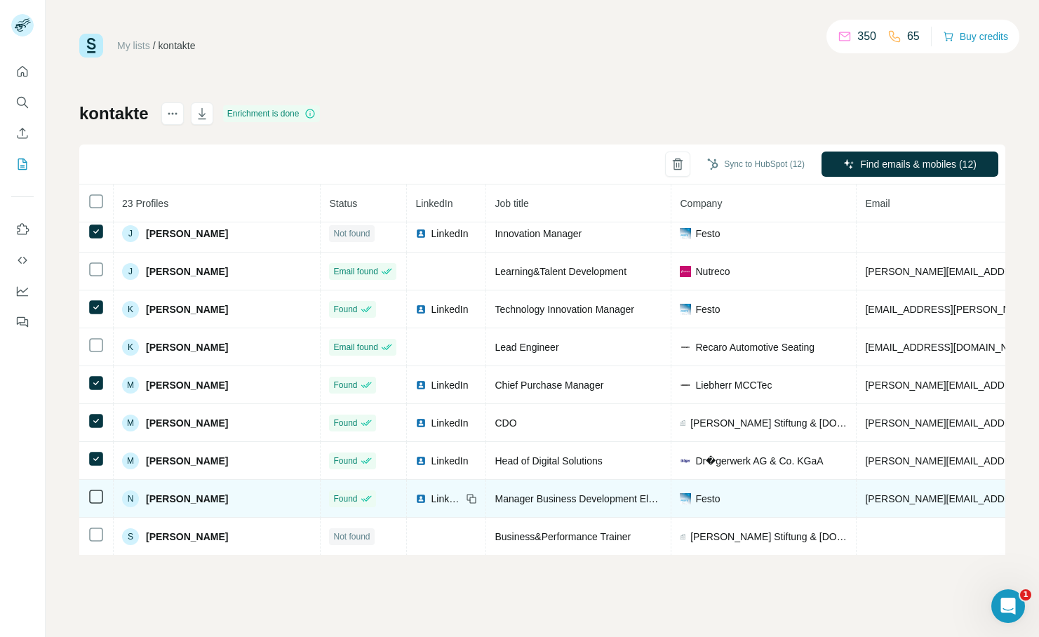 This screenshot has height=637, width=1039. Describe the element at coordinates (130, 499) in the screenshot. I see `div: N` at that location.